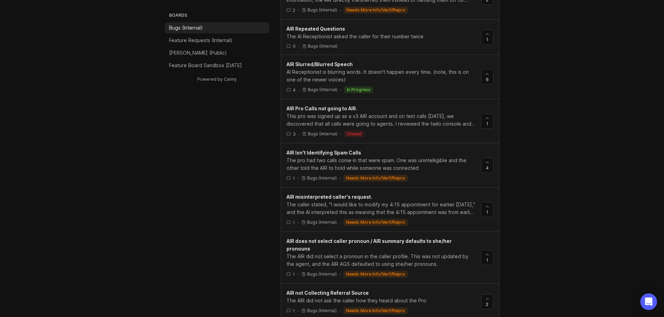 The width and height of the screenshot is (664, 317). I want to click on span: AIR Repeated Questions, so click(316, 29).